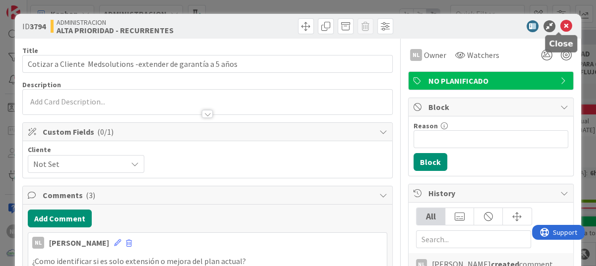 The width and height of the screenshot is (596, 266). I want to click on b: 3794, so click(38, 26).